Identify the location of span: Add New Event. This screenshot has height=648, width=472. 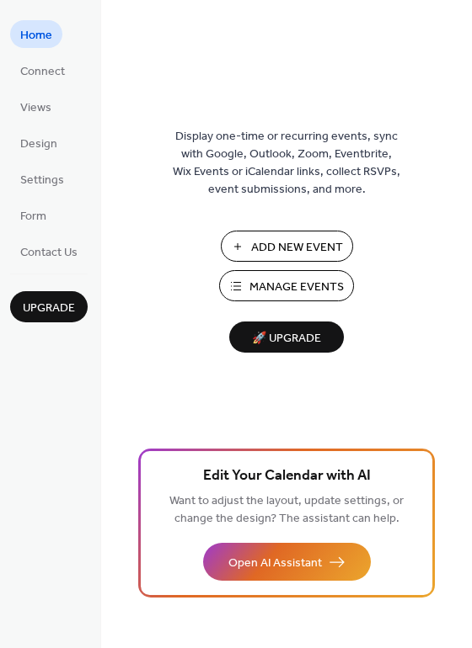
(296, 248).